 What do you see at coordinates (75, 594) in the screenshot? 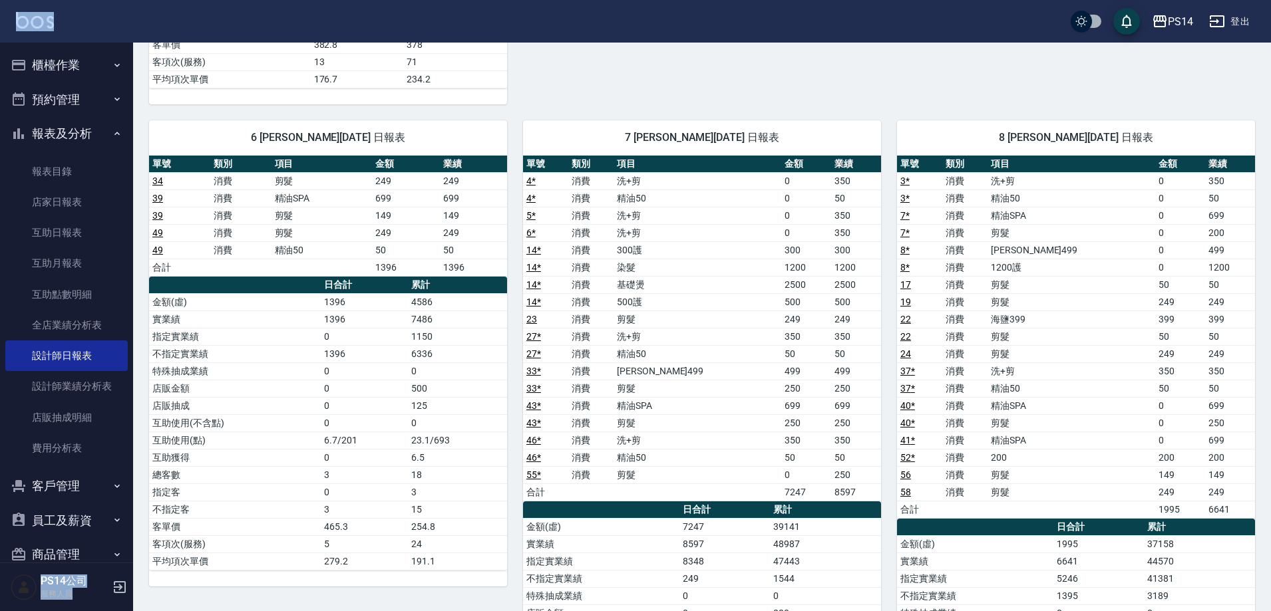
I see `p: 服務人員` at bounding box center [75, 594].